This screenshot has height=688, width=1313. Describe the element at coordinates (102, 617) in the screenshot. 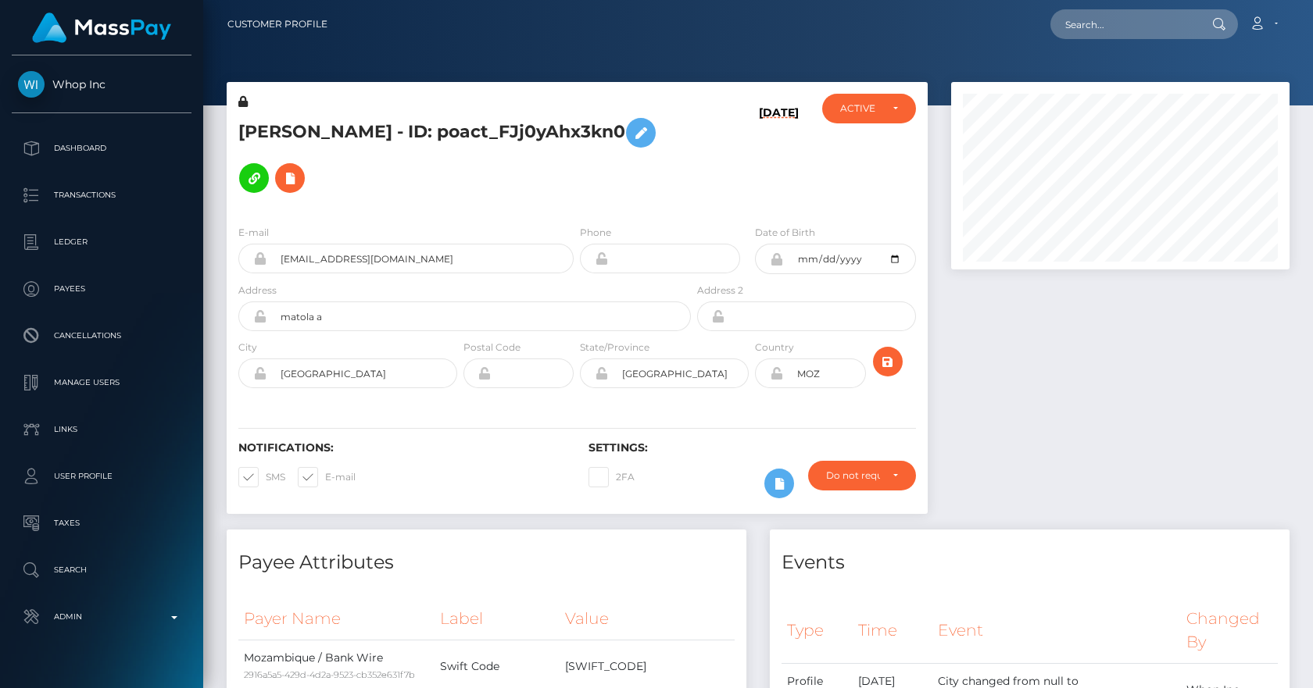

I see `p: Admin` at that location.